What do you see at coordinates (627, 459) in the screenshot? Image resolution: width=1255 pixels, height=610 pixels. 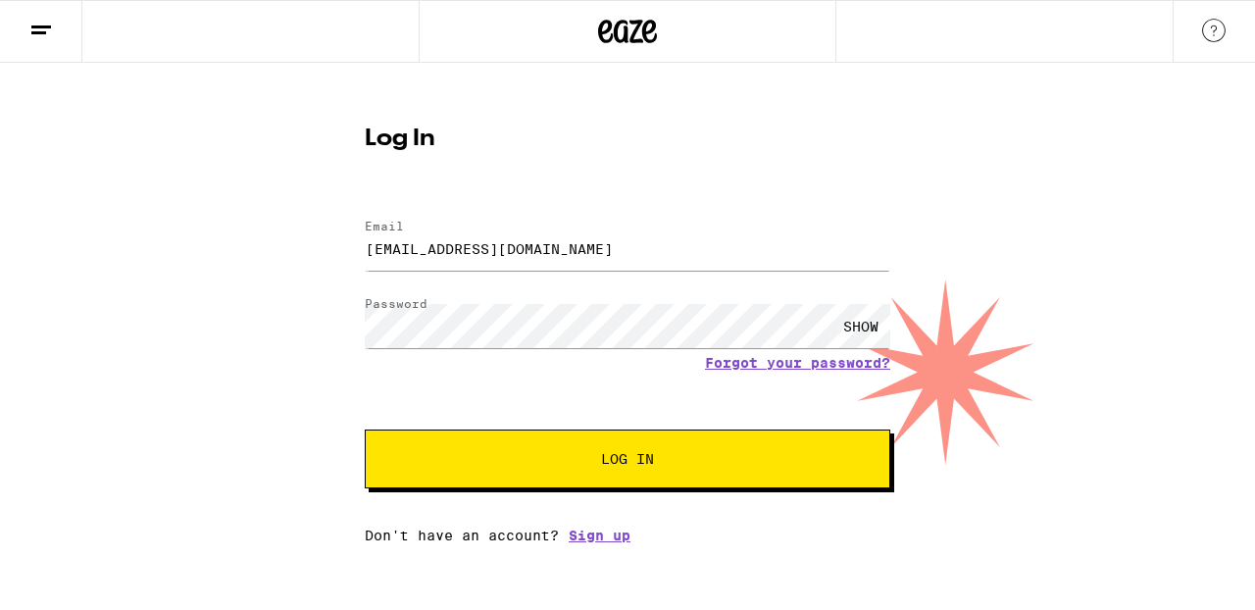 I see `span: Log In` at bounding box center [627, 459].